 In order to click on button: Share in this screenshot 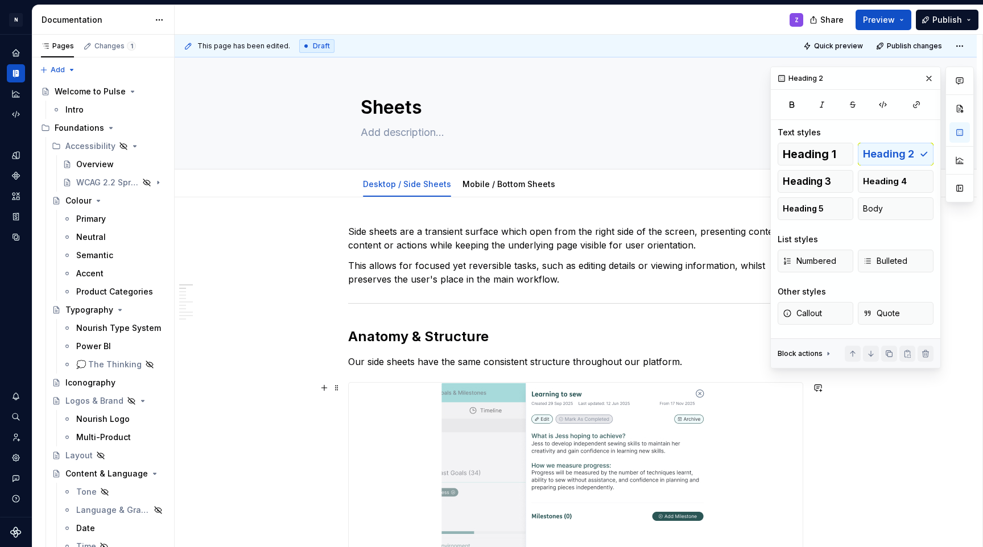, I will do `click(827, 20)`.